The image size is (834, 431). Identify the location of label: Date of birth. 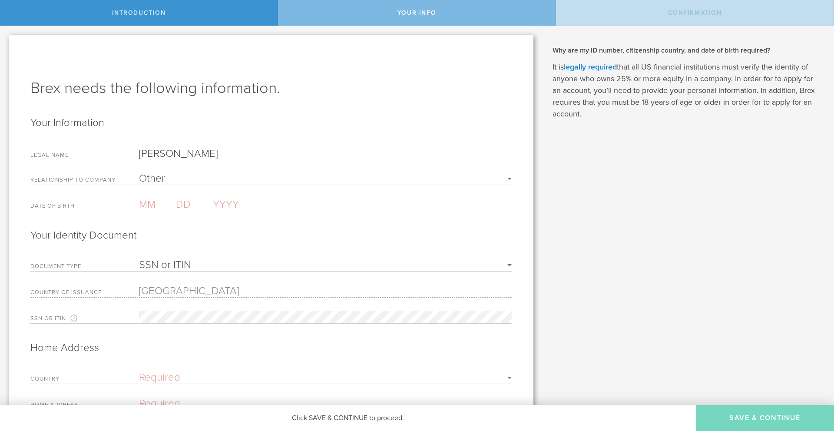
(85, 207).